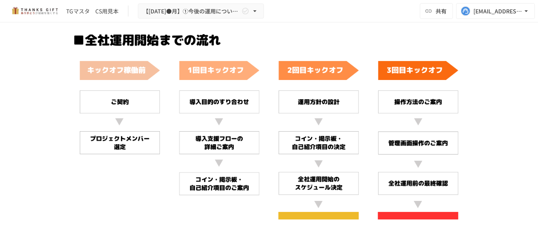 This screenshot has height=236, width=538. Describe the element at coordinates (441, 11) in the screenshot. I see `span: 共有` at that location.